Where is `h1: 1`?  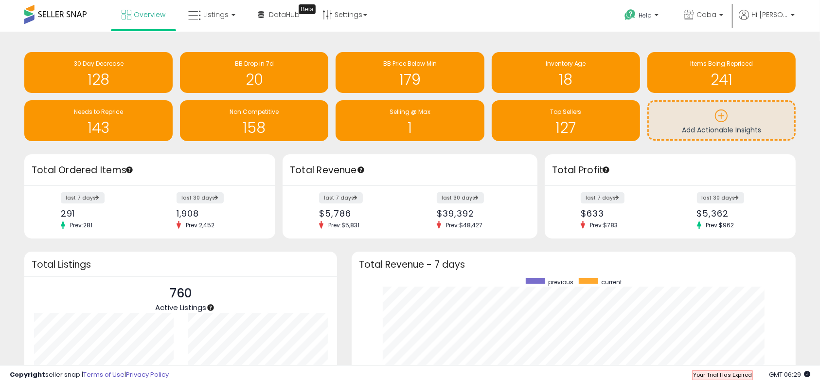
h1: 1 is located at coordinates (409, 127).